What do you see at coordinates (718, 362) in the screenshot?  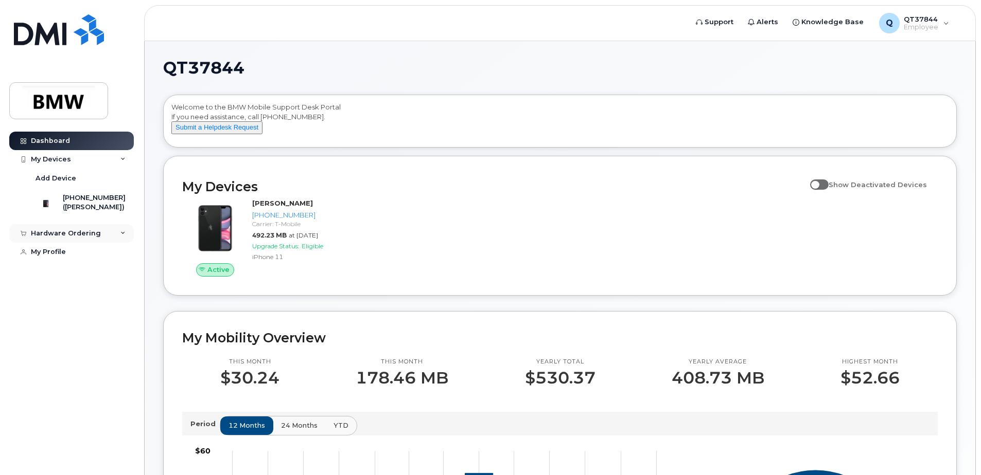 I see `p: Yearly average` at bounding box center [718, 362].